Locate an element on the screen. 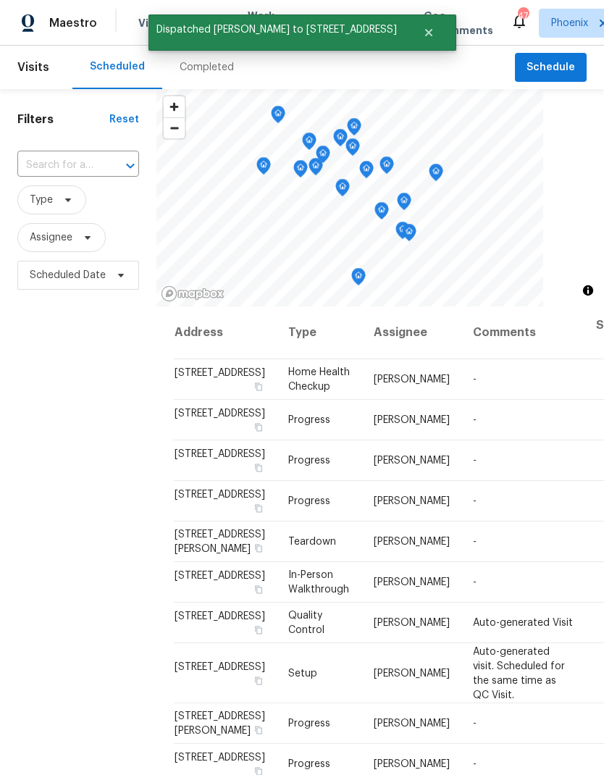  span: Phoenix is located at coordinates (569, 23).